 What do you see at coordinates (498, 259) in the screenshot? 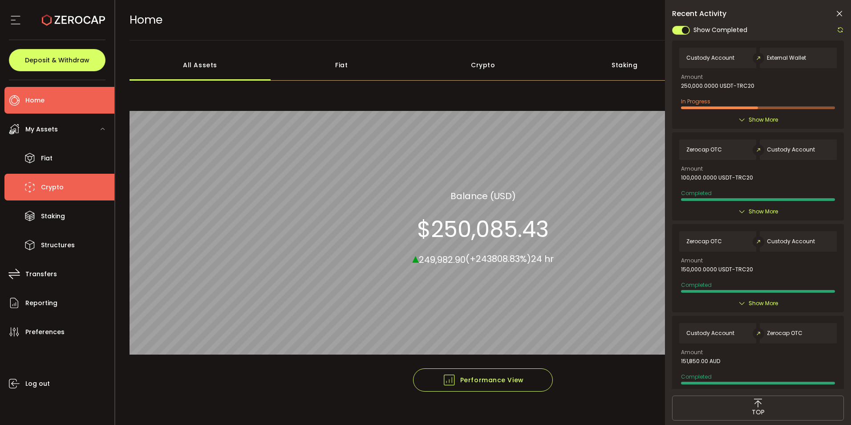
I see `span: (+243808.83%)` at bounding box center [498, 259].